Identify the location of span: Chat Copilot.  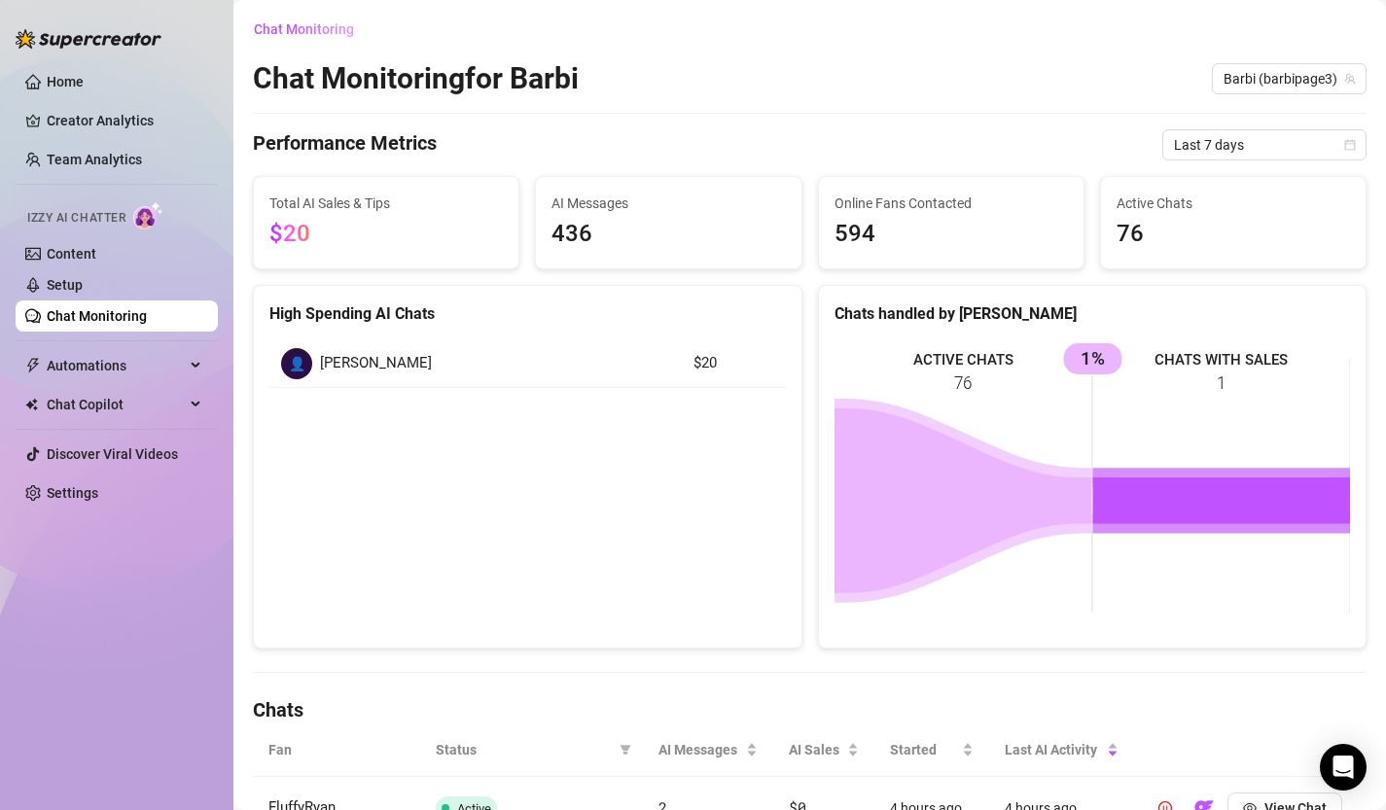
(116, 405).